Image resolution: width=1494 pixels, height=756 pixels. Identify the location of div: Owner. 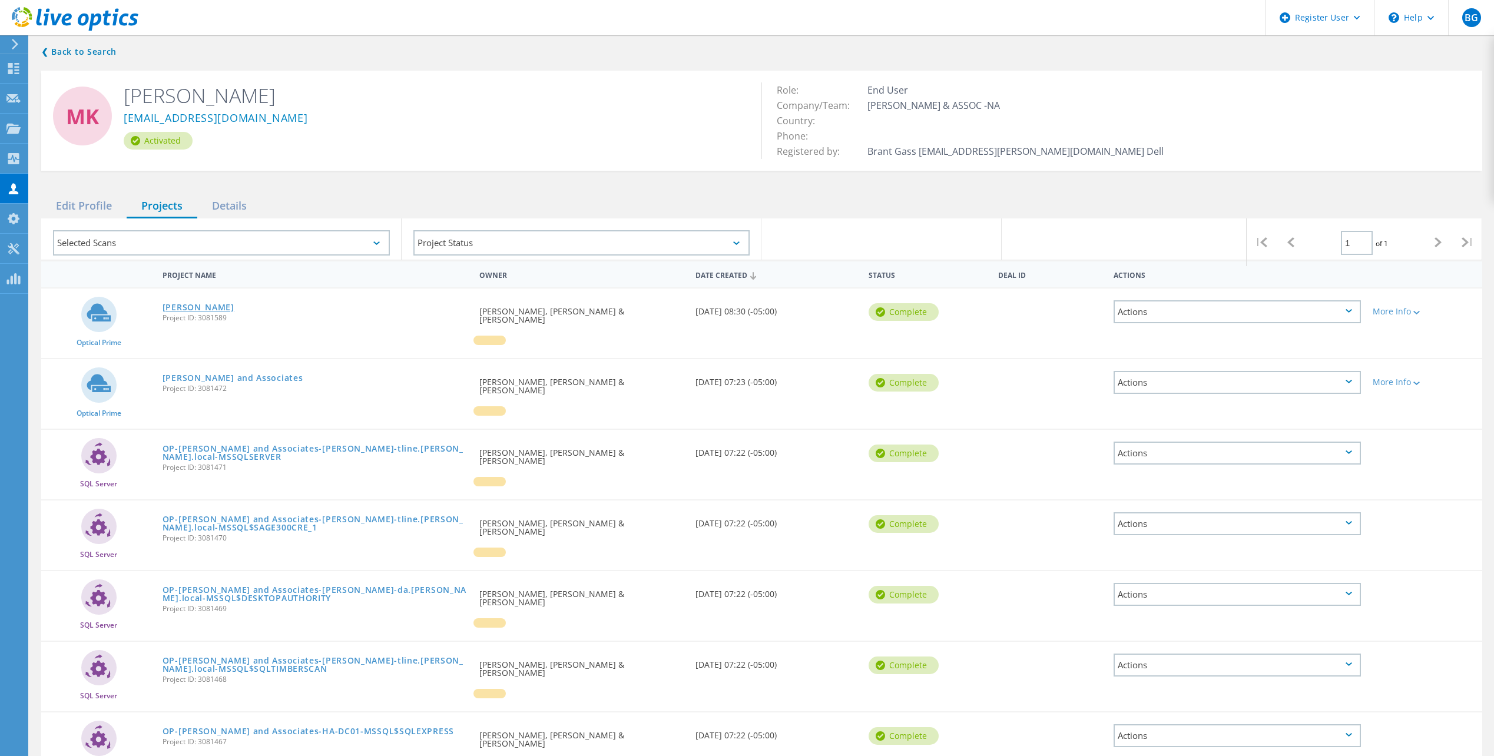
(581, 274).